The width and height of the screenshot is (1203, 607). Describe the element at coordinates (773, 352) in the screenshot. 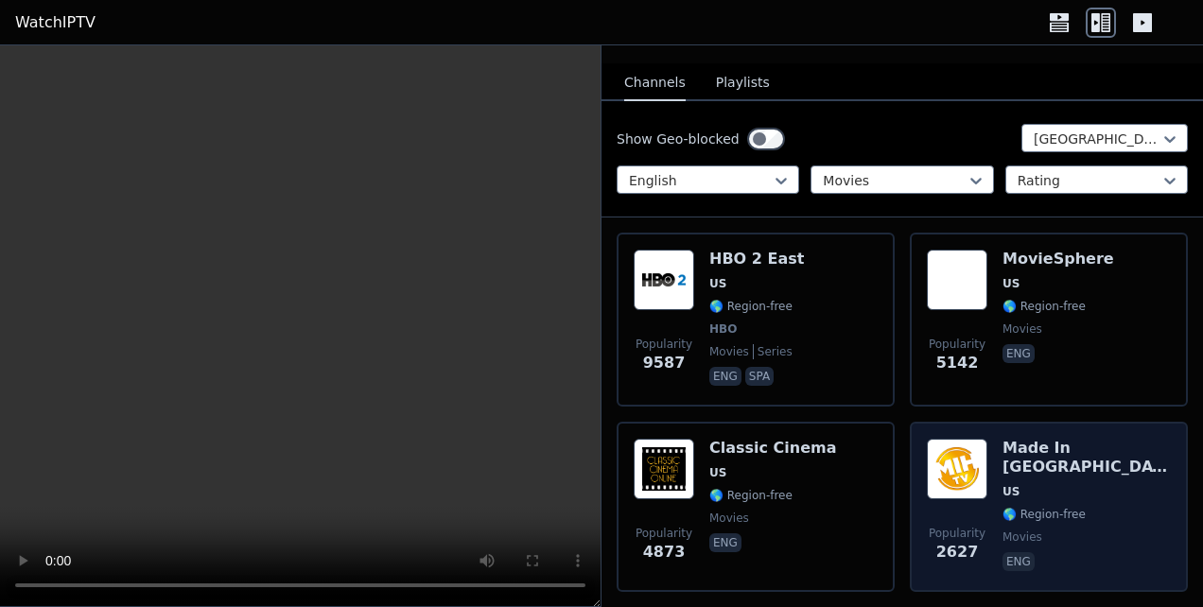

I see `span: series` at that location.